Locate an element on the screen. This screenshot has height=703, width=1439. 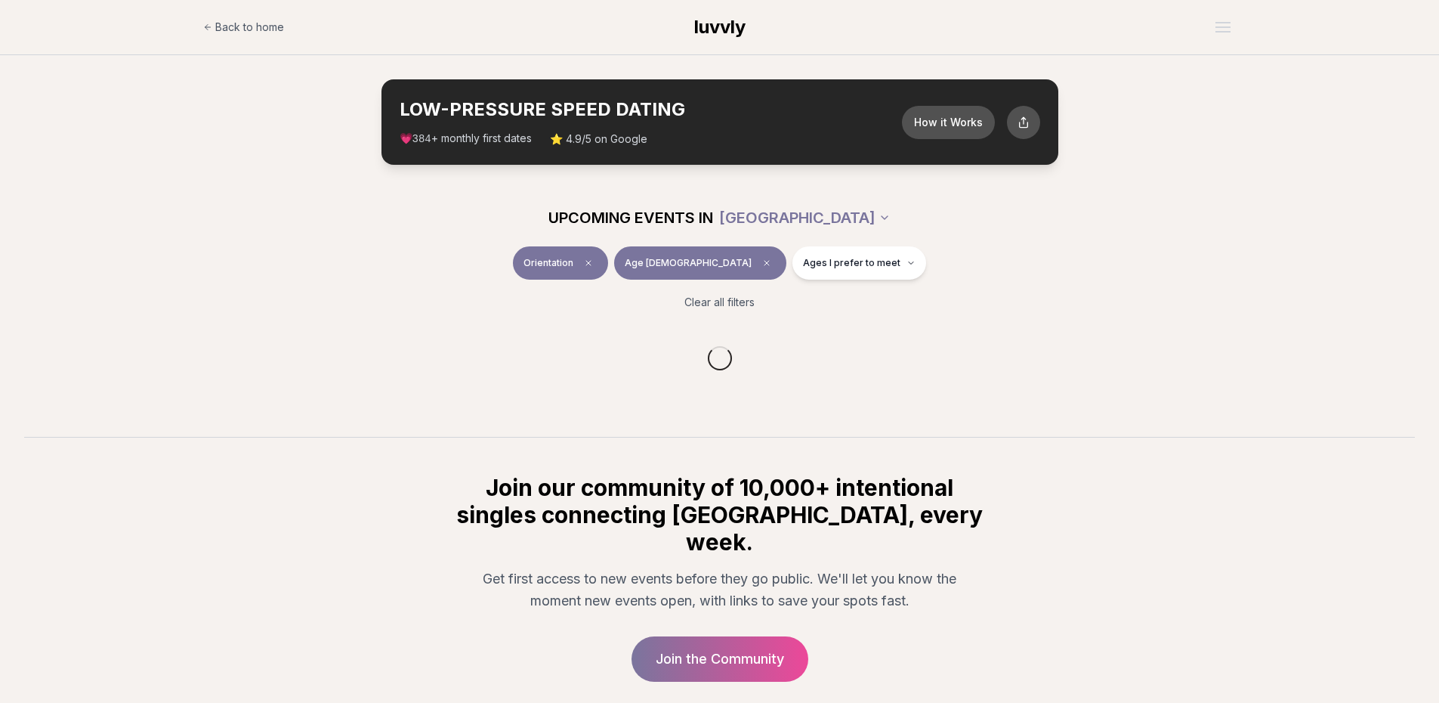
p: Get first access to new events before they go public. We'll let you know the moment new events op... is located at coordinates (720, 589).